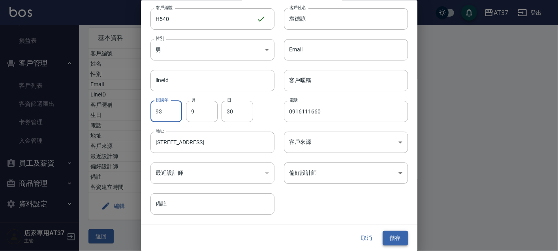 This screenshot has height=251, width=558. I want to click on button: 取消, so click(367, 238).